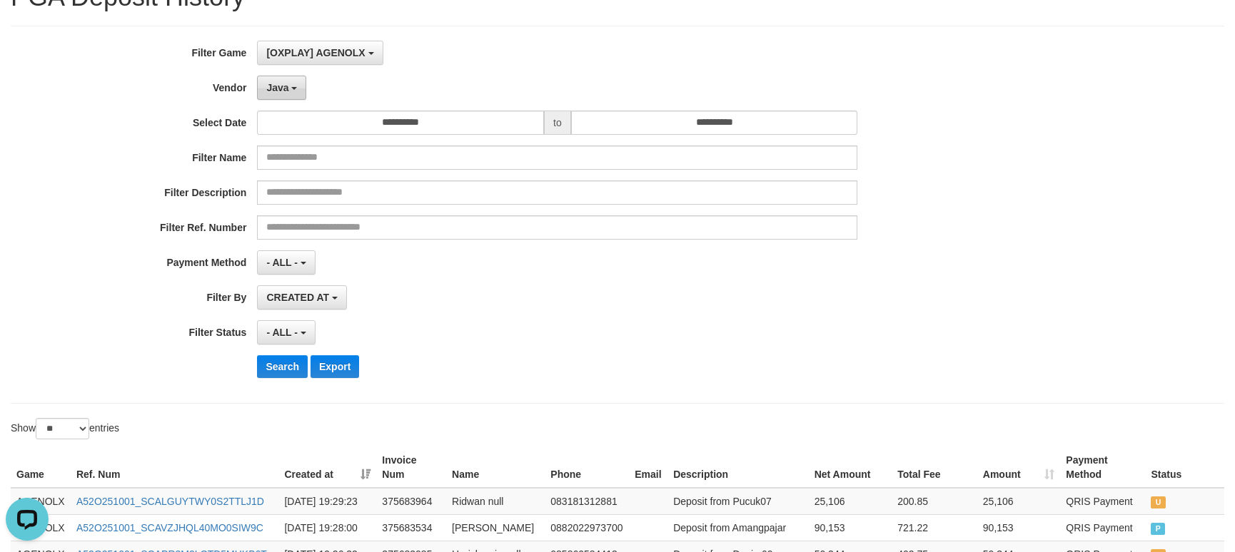  What do you see at coordinates (41, 467) in the screenshot?
I see `th: Game` at bounding box center [41, 467].